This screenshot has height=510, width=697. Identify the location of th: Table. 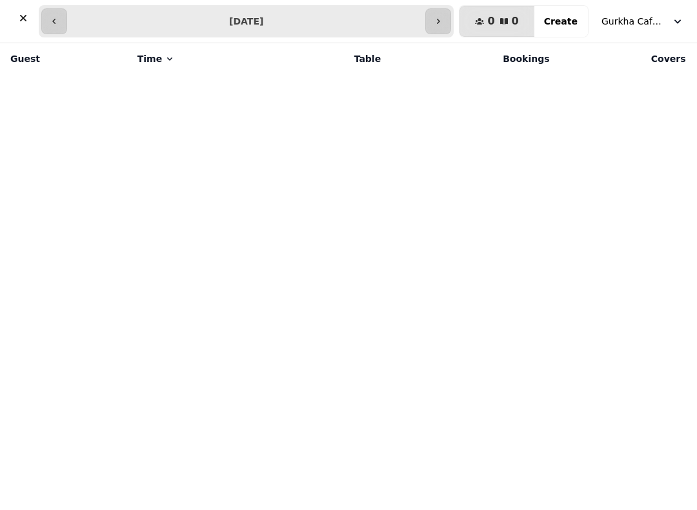
(331, 59).